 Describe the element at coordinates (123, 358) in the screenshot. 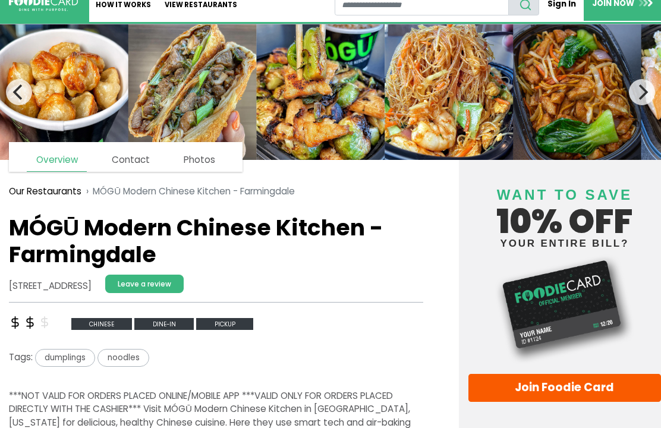

I see `span: noodles` at that location.